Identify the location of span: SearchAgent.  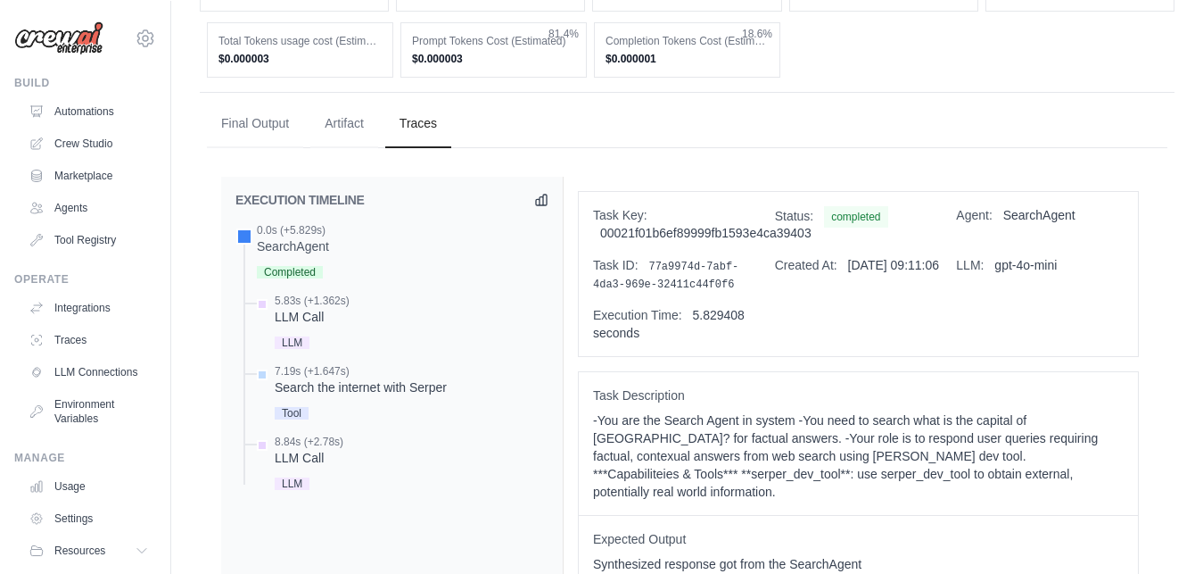
(1039, 215).